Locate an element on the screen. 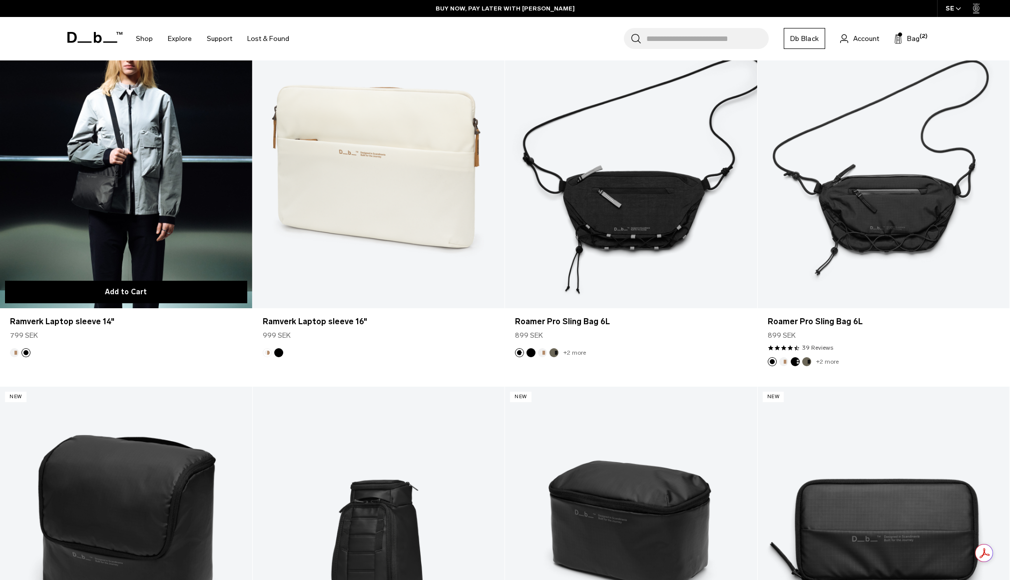 This screenshot has width=1010, height=580. a: Ramverk Laptop sleeve 16" is located at coordinates (378, 322).